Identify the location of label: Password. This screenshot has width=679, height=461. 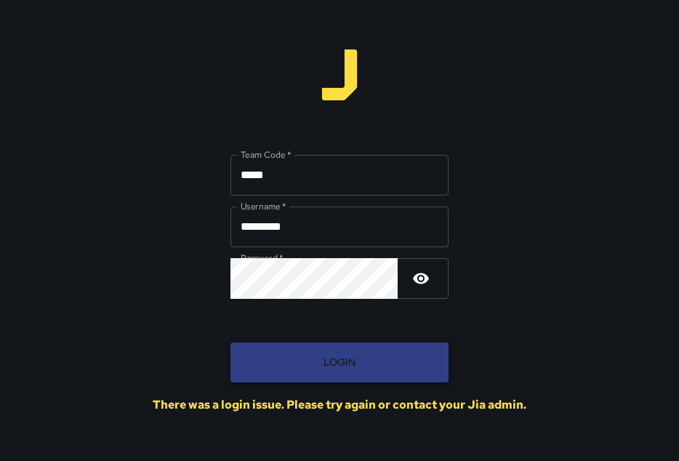
(262, 257).